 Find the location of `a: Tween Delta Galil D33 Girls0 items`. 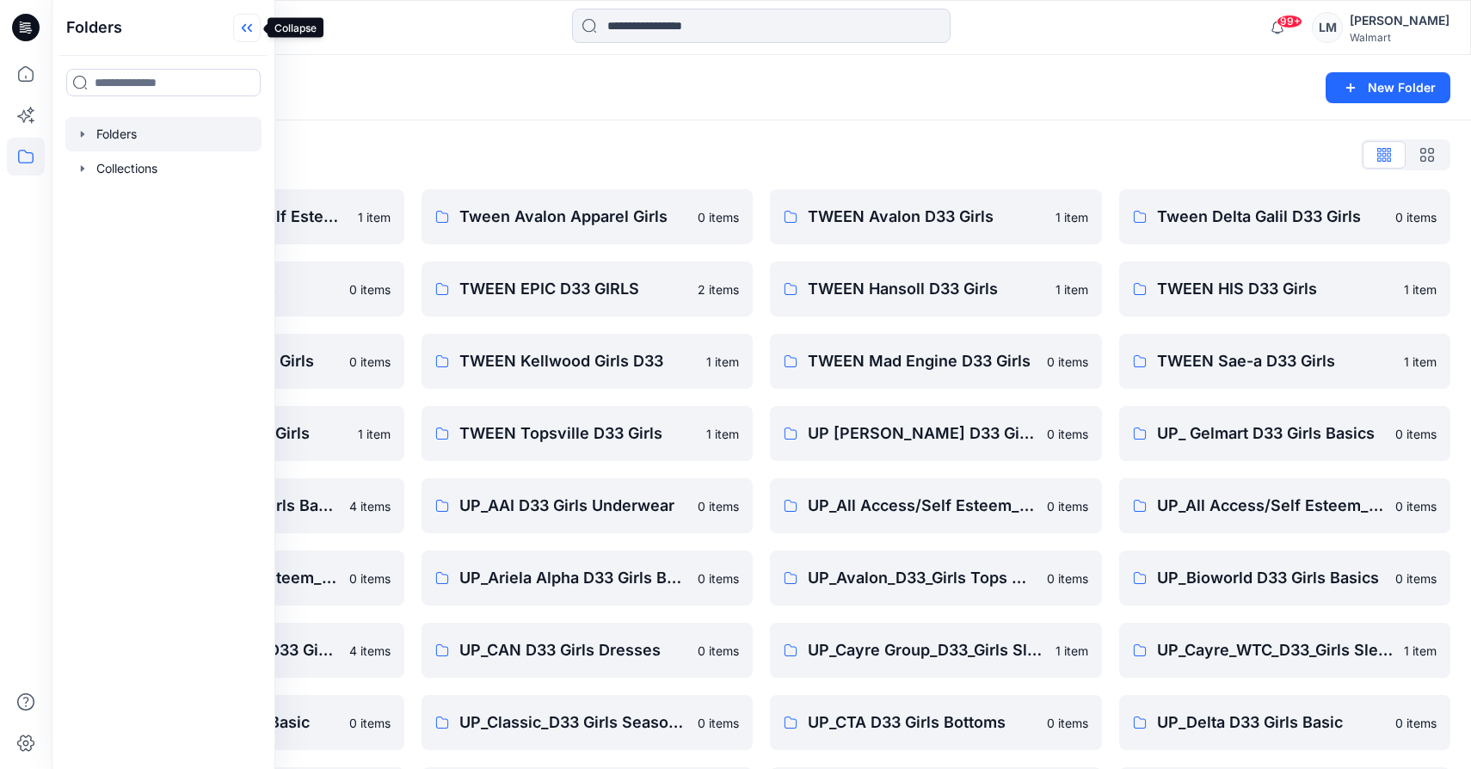

a: Tween Delta Galil D33 Girls0 items is located at coordinates (1285, 217).